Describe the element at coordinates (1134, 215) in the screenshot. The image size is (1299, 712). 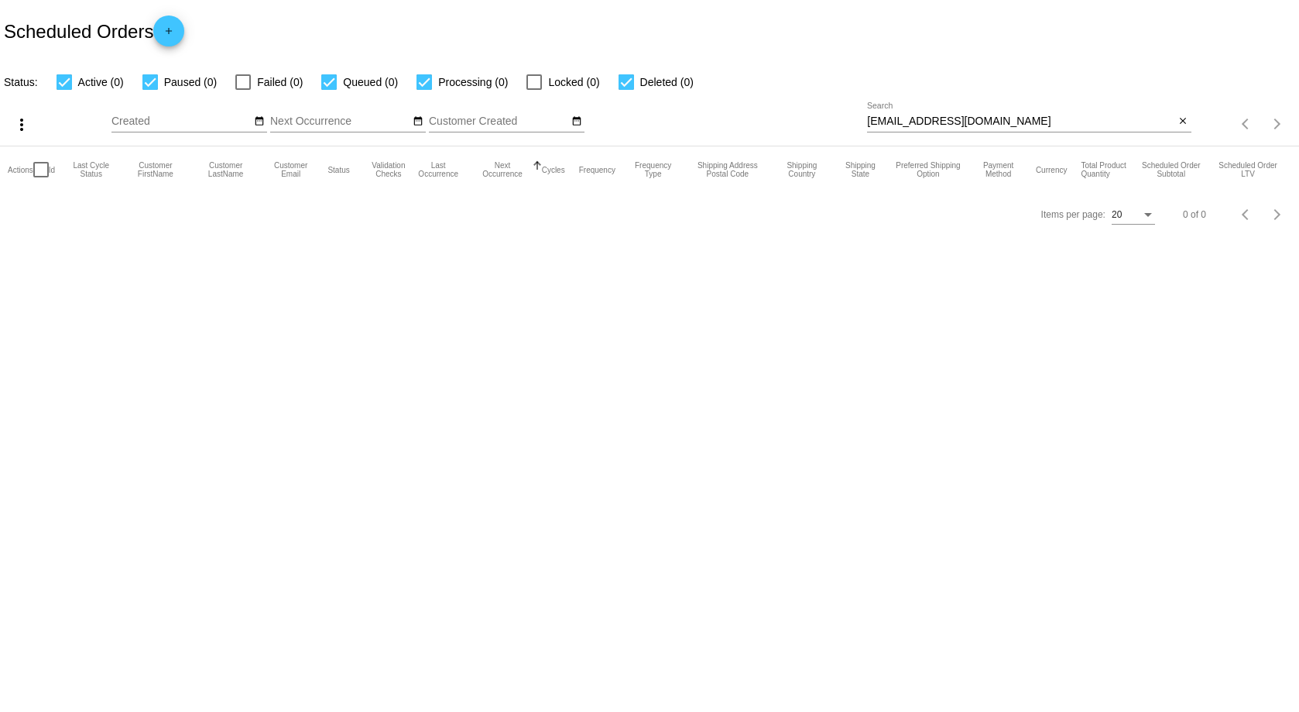
I see `mat-select: Items per page:` at that location.